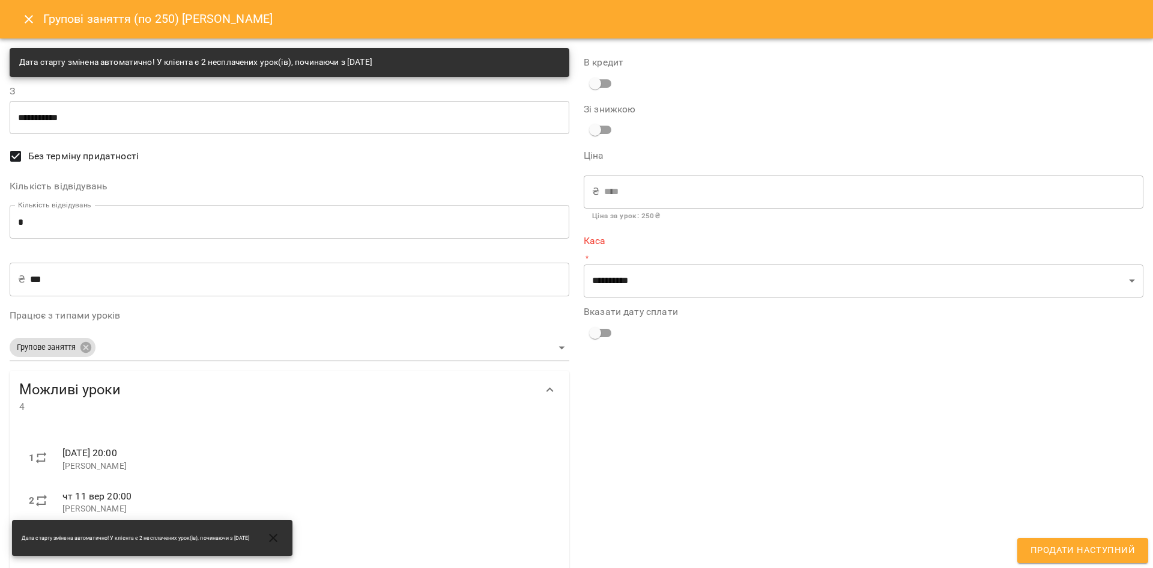 This screenshot has height=568, width=1153. Describe the element at coordinates (290, 91) in the screenshot. I see `label: З` at that location.